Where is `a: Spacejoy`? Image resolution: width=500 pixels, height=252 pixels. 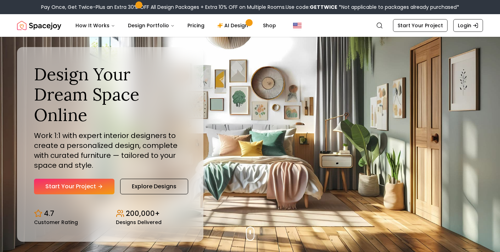 a: Spacejoy is located at coordinates (39, 25).